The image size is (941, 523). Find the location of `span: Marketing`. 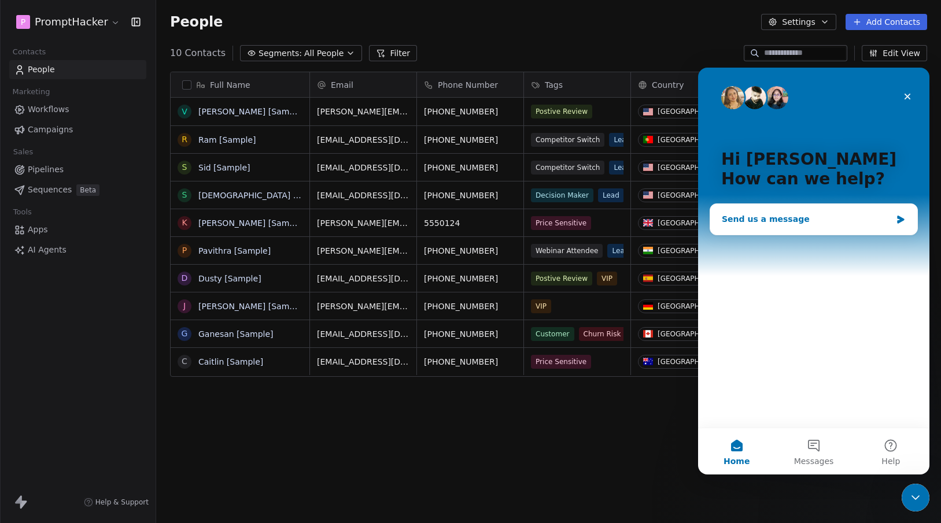

span: Marketing is located at coordinates (31, 92).